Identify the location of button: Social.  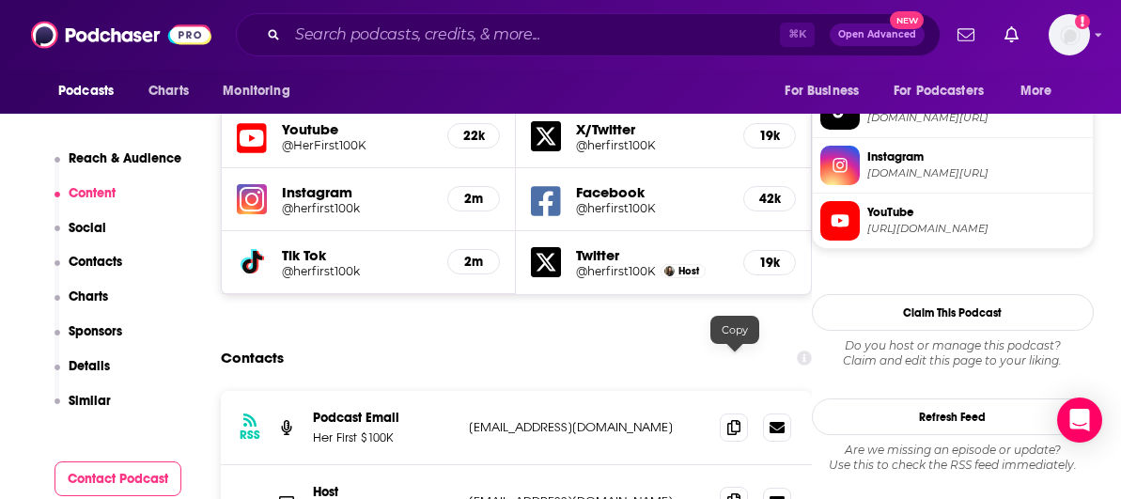
(81, 237).